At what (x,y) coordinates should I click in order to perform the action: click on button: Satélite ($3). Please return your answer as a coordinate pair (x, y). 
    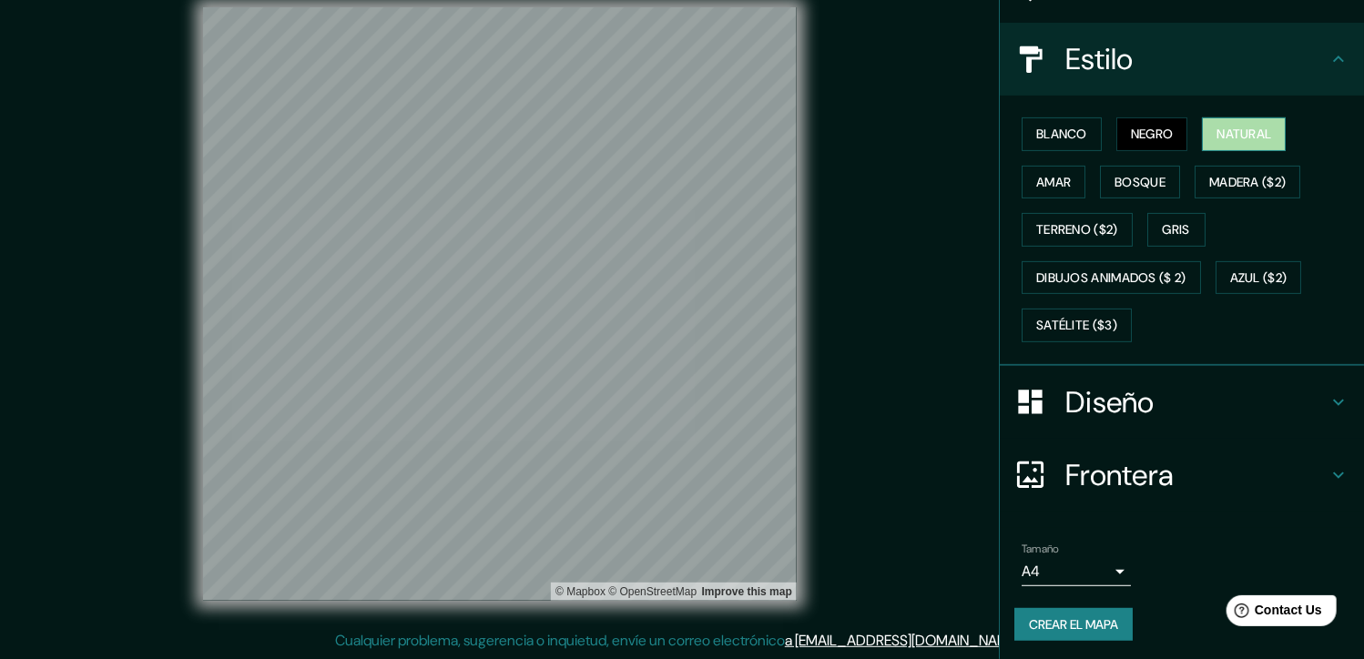
    Looking at the image, I should click on (1076, 325).